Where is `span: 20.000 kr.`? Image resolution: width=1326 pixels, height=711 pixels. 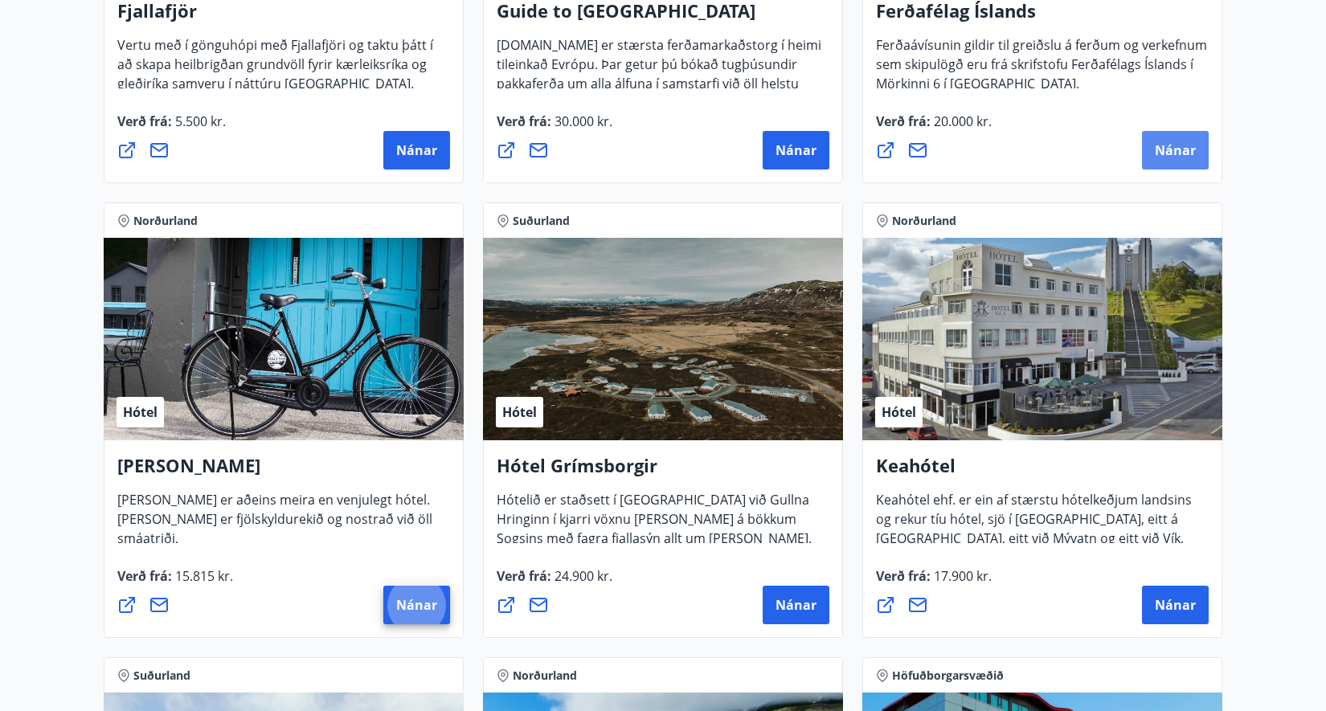 span: 20.000 kr. is located at coordinates (961, 121).